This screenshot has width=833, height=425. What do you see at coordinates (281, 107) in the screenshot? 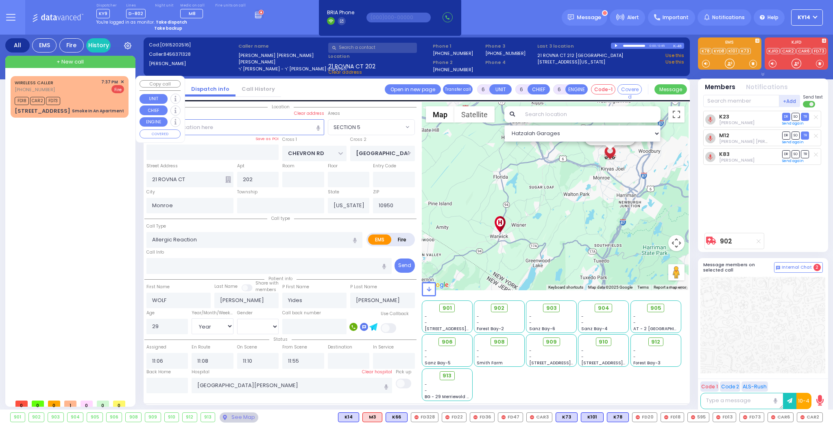
I see `span: Location` at bounding box center [281, 107].